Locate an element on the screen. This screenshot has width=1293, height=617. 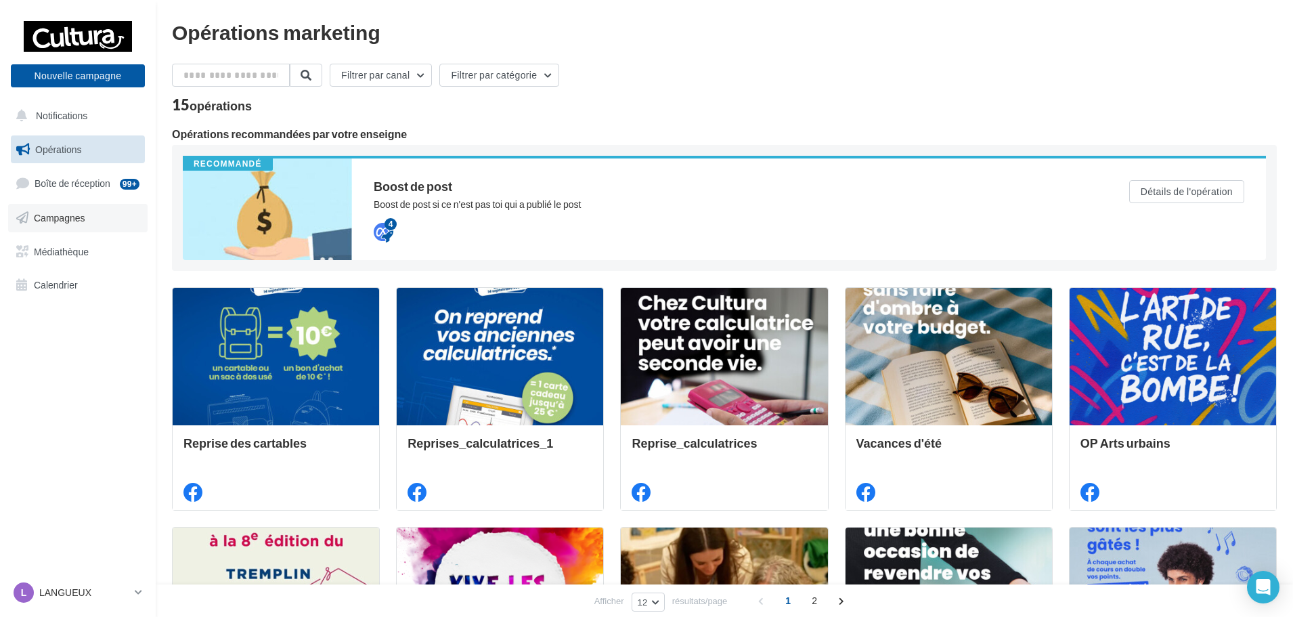
span: L is located at coordinates (24, 592).